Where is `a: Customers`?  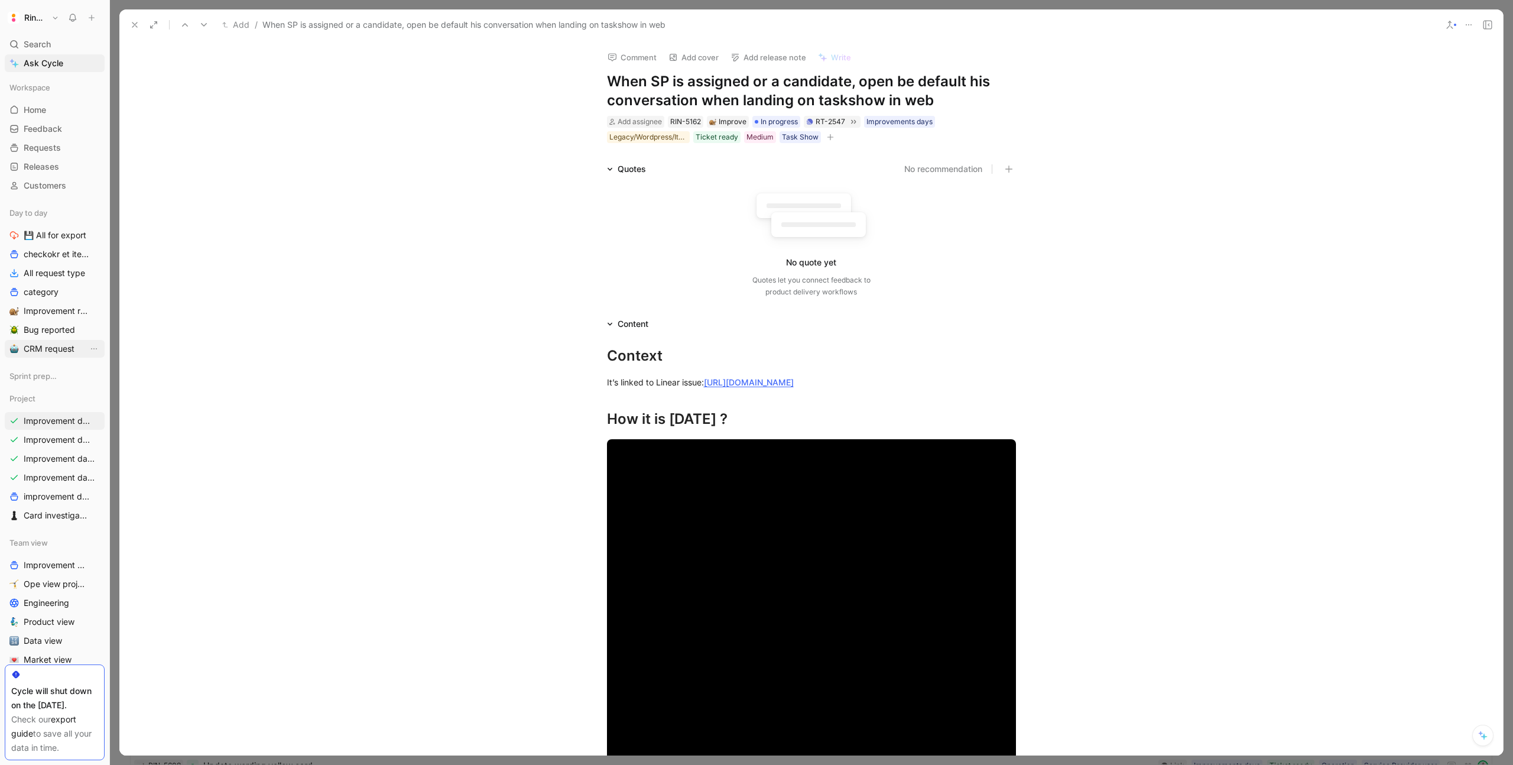 a: Customers is located at coordinates (54, 186).